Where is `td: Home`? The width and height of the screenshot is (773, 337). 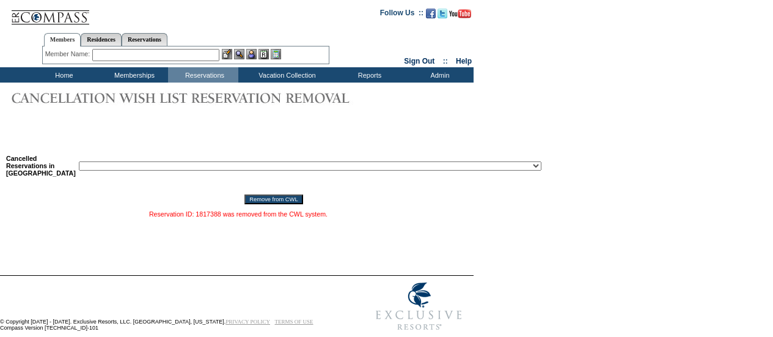
td: Home is located at coordinates (62, 75).